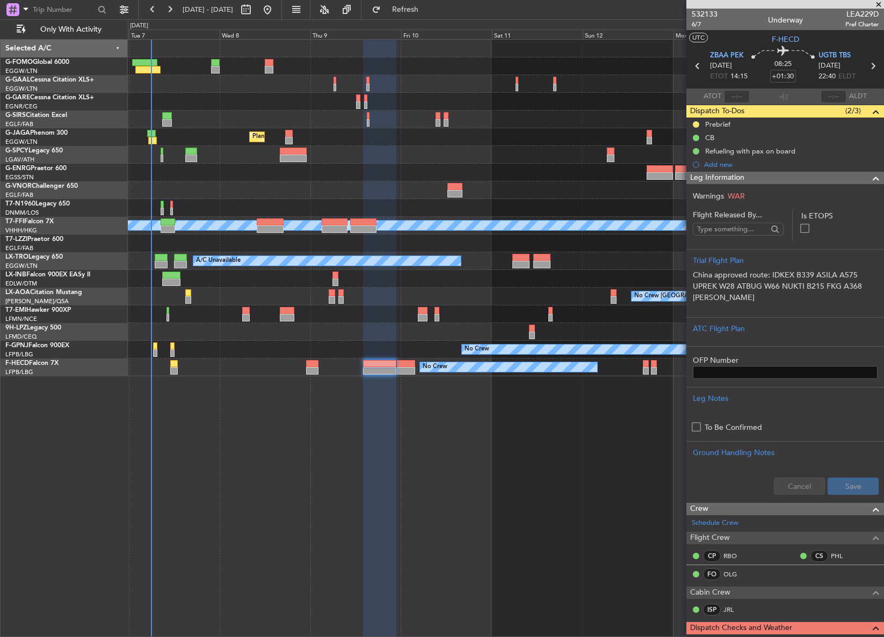 This screenshot has width=884, height=637. What do you see at coordinates (20, 159) in the screenshot?
I see `a: LGAV/ATH` at bounding box center [20, 159].